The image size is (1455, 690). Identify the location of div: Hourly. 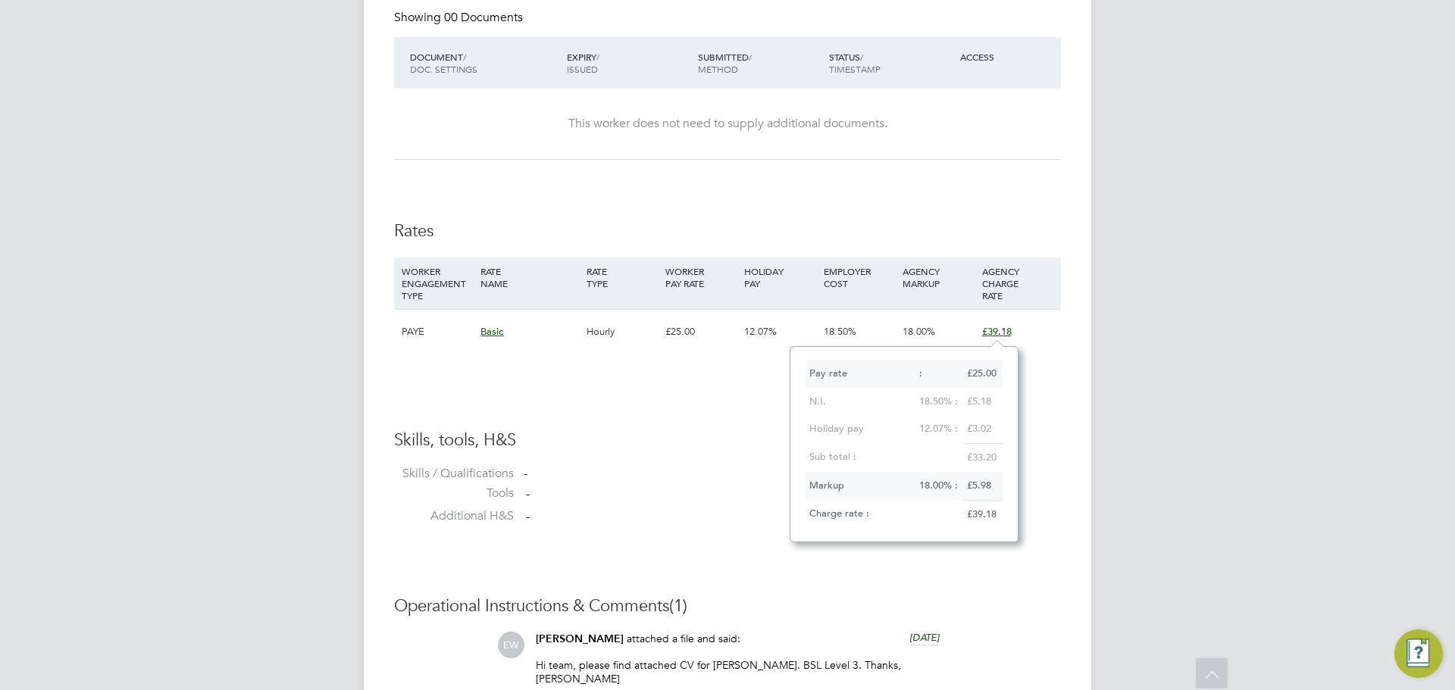
(622, 332).